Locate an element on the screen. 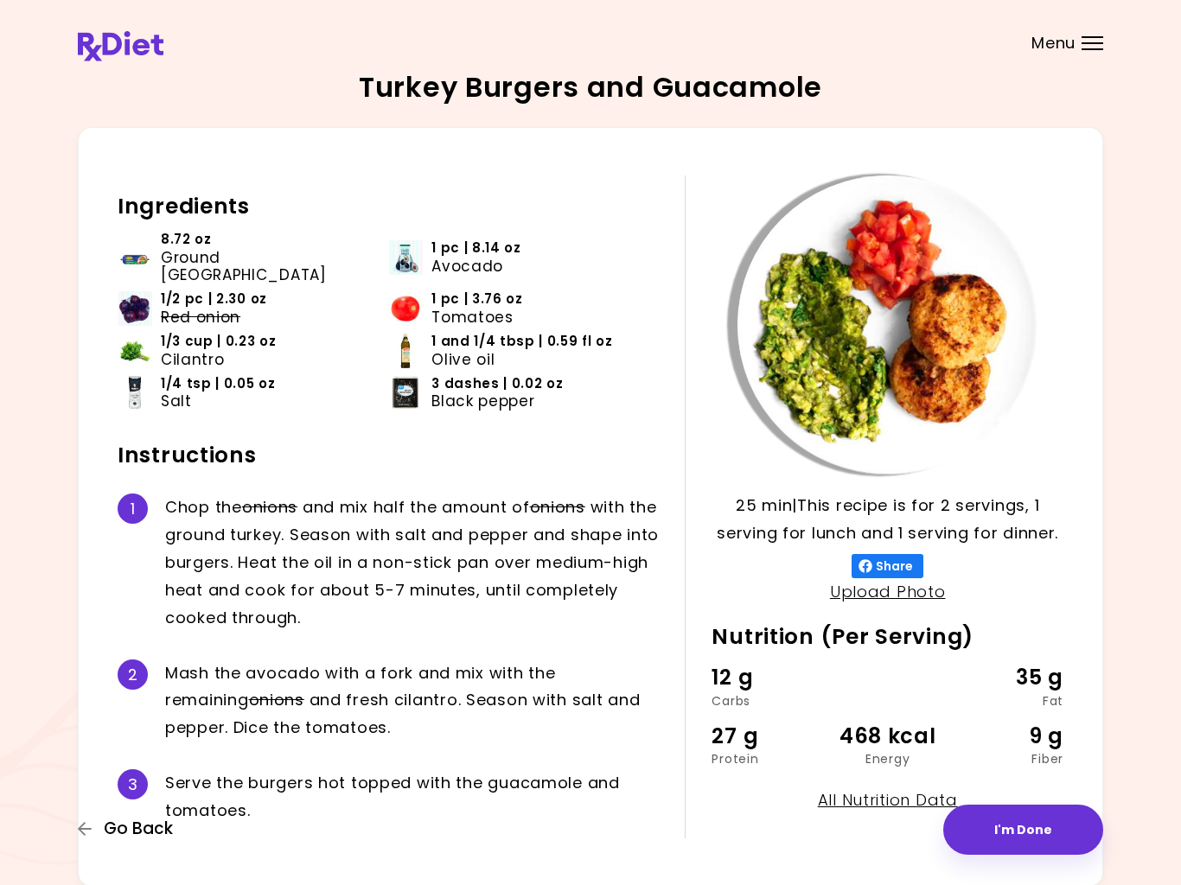  span: Cilantro is located at coordinates (192, 360).